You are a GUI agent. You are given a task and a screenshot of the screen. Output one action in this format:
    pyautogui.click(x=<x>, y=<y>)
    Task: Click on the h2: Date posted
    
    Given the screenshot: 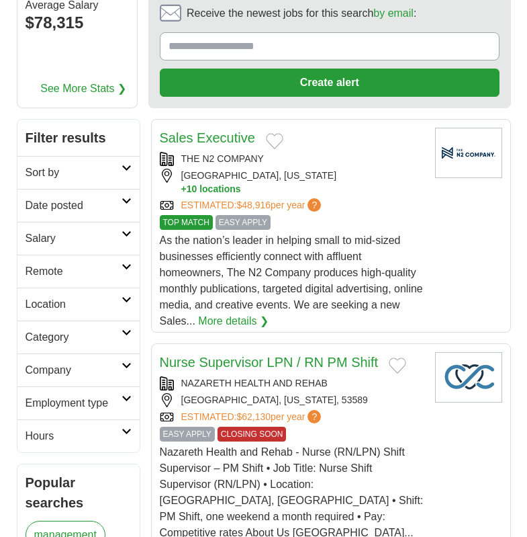 What is the action you would take?
    pyautogui.click(x=73, y=206)
    